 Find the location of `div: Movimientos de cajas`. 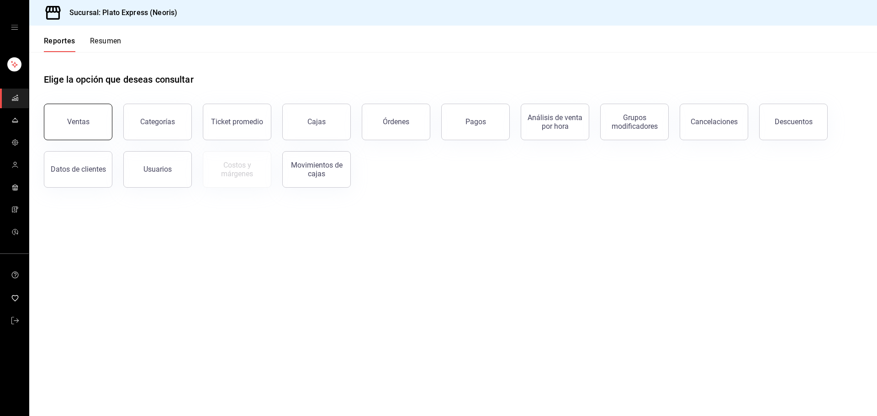

div: Movimientos de cajas is located at coordinates (317, 170).